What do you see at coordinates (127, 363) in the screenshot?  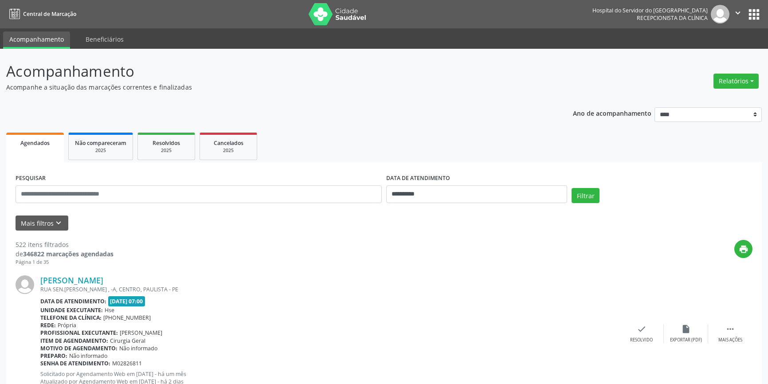 I see `span: M02826811` at bounding box center [127, 363].